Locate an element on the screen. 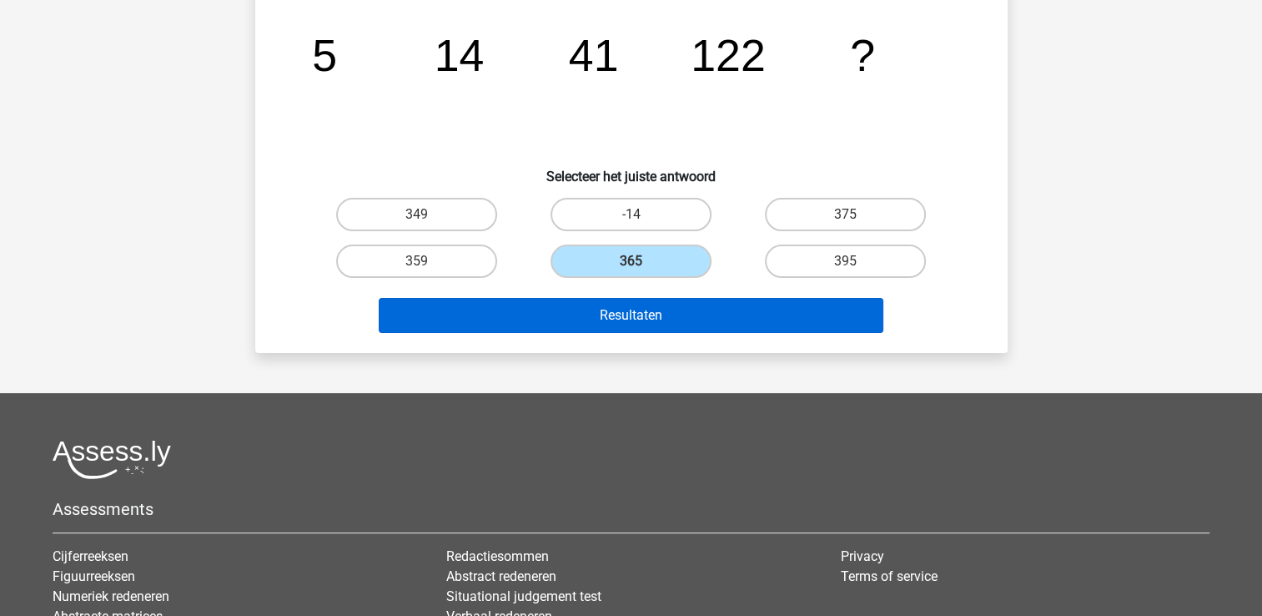 The height and width of the screenshot is (616, 1262). a: Redactiesommen is located at coordinates (497, 556).